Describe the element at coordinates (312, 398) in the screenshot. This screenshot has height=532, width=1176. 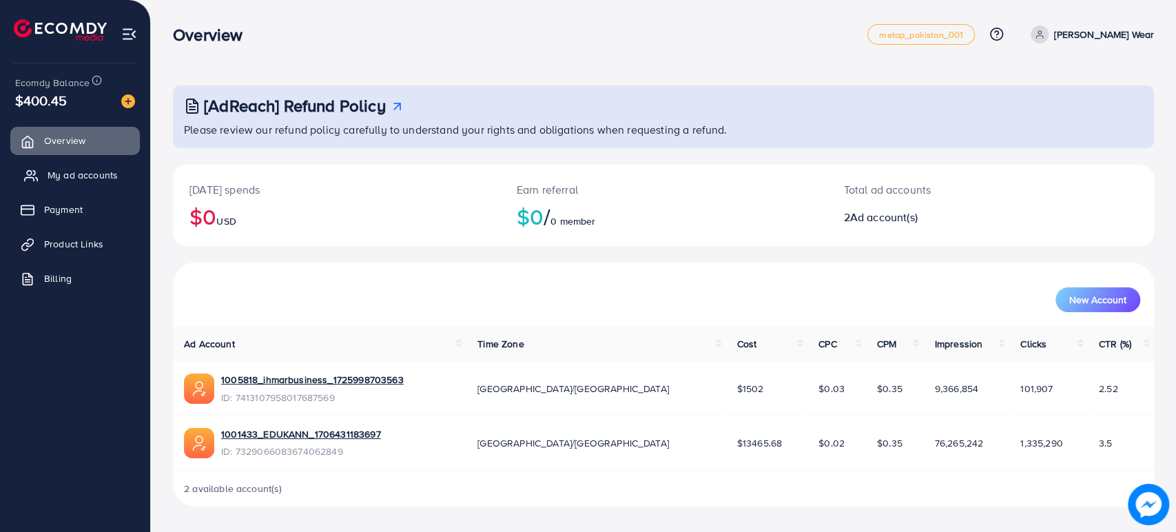
I see `span: ID: 7413107958017687569` at that location.